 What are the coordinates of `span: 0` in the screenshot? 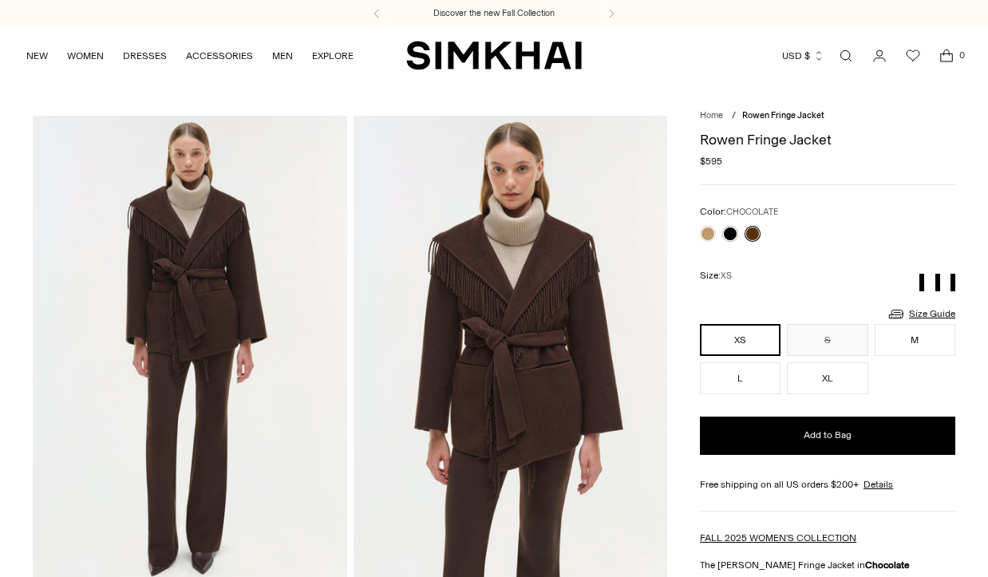 It's located at (961, 55).